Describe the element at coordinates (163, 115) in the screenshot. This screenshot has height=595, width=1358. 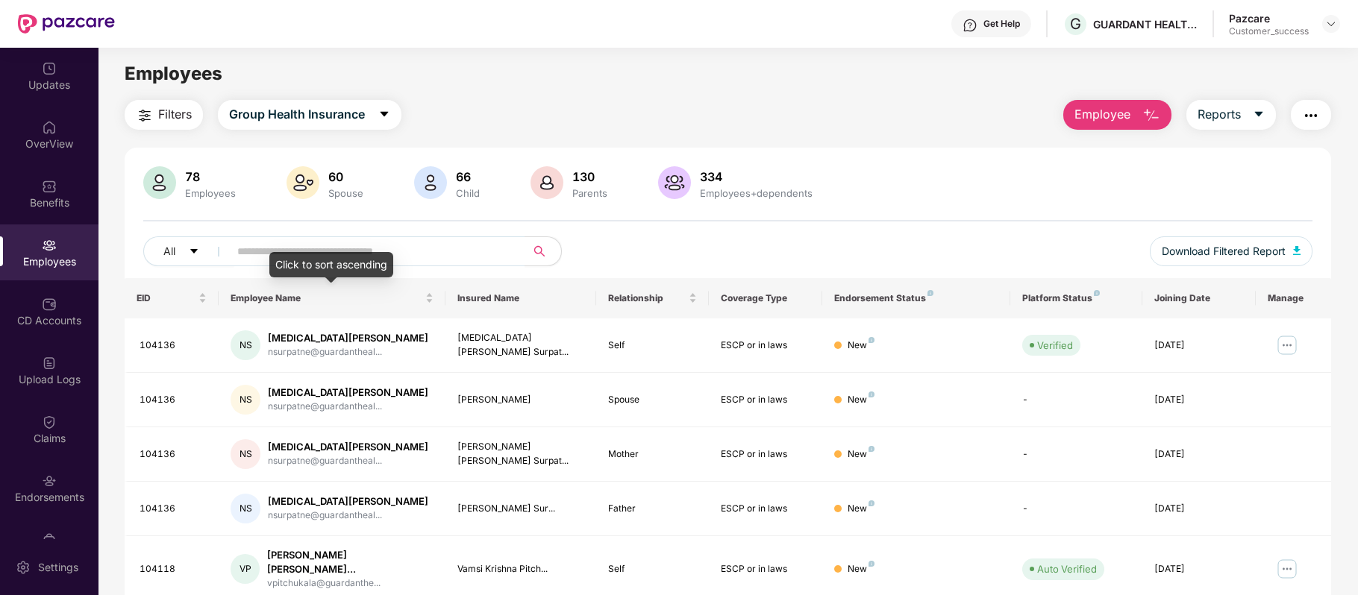
I see `button: Filters` at that location.